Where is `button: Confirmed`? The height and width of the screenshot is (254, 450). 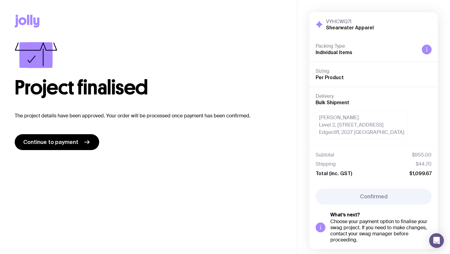 button: Confirmed is located at coordinates (373, 197).